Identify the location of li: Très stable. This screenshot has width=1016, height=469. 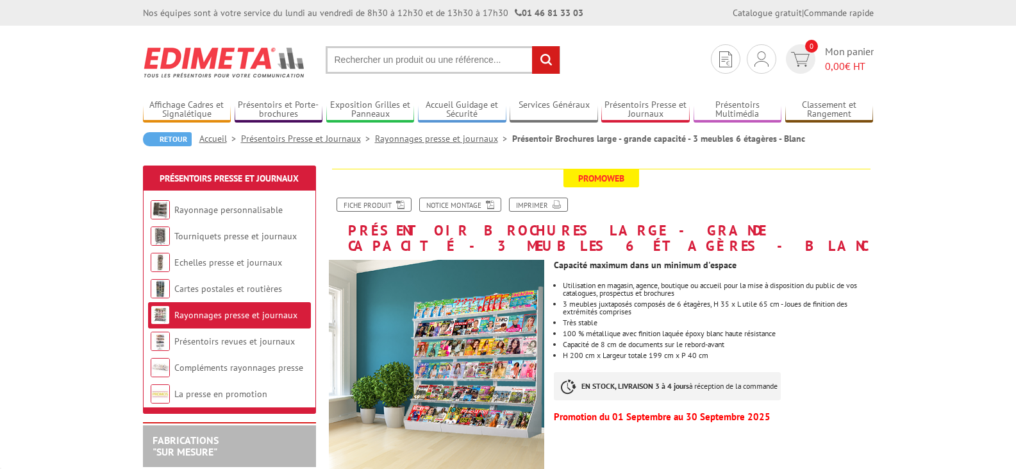
(718, 322).